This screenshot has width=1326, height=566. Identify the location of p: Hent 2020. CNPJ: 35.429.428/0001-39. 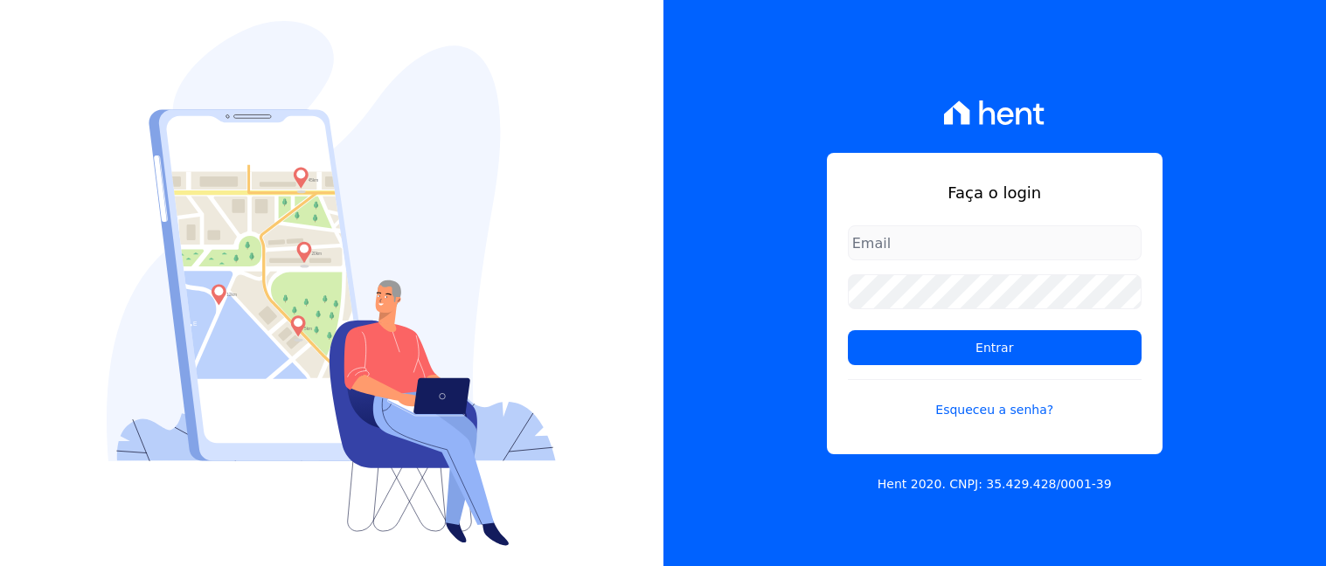
(995, 484).